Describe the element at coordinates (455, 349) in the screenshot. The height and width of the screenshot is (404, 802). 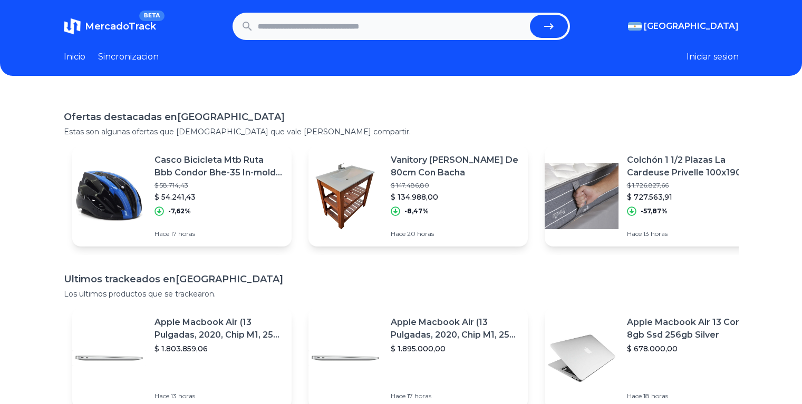
I see `p: $ 1.895.000,00` at that location.